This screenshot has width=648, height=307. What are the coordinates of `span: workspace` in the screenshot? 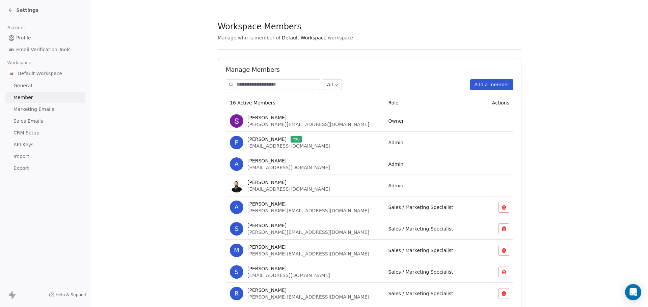 It's located at (340, 38).